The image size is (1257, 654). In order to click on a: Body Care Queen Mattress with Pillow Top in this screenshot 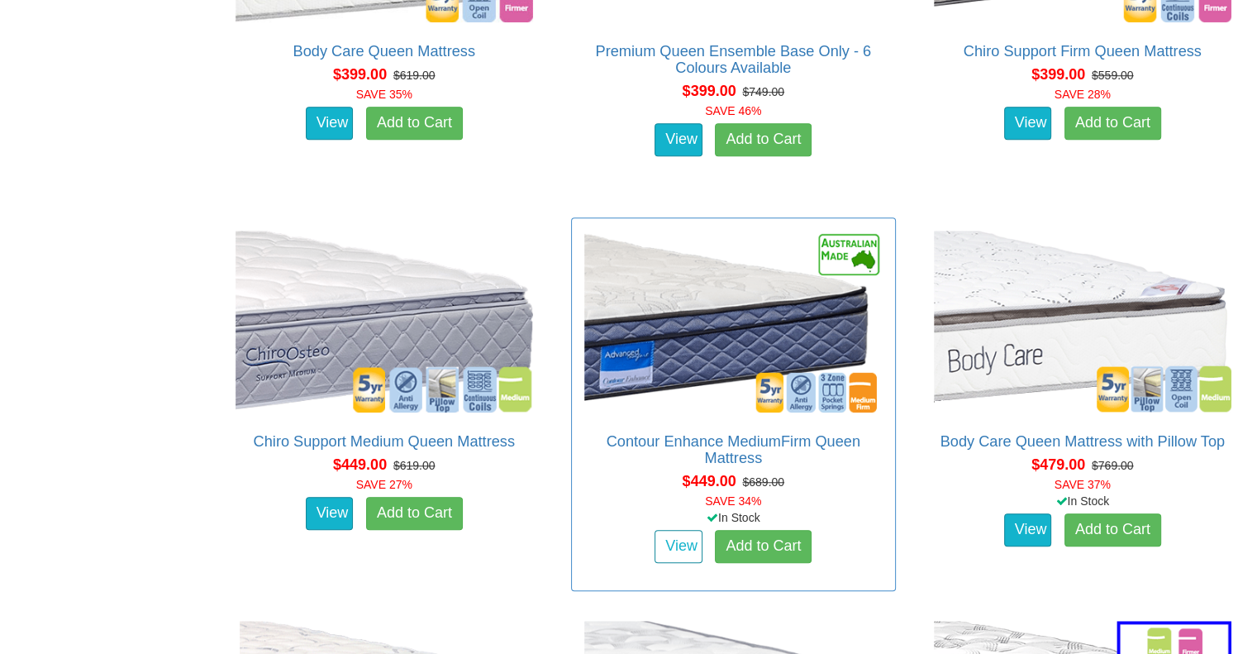, I will do `click(1083, 441)`.